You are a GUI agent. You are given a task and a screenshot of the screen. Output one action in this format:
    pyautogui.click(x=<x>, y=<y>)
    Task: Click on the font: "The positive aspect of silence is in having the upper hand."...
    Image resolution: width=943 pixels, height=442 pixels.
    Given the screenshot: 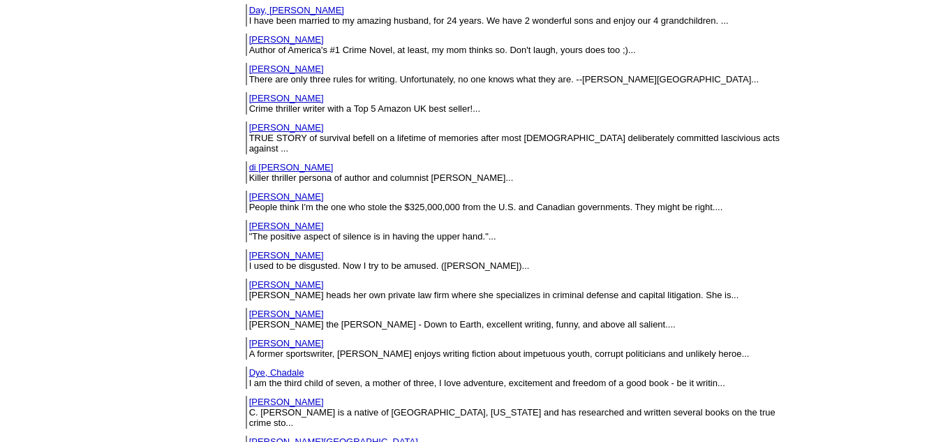 What is the action you would take?
    pyautogui.click(x=373, y=236)
    